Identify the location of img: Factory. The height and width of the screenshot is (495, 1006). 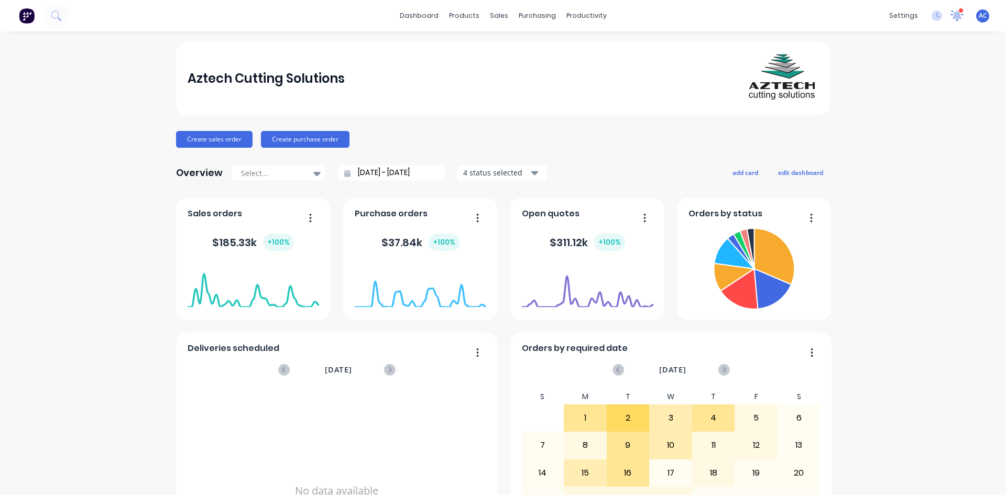
(27, 16).